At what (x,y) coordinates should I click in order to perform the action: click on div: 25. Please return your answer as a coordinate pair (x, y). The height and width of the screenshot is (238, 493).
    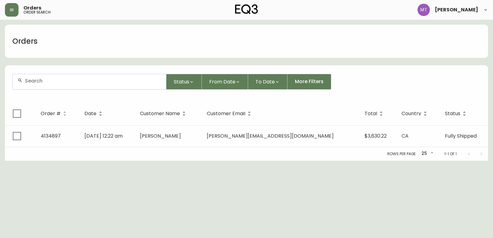
    Looking at the image, I should click on (427, 154).